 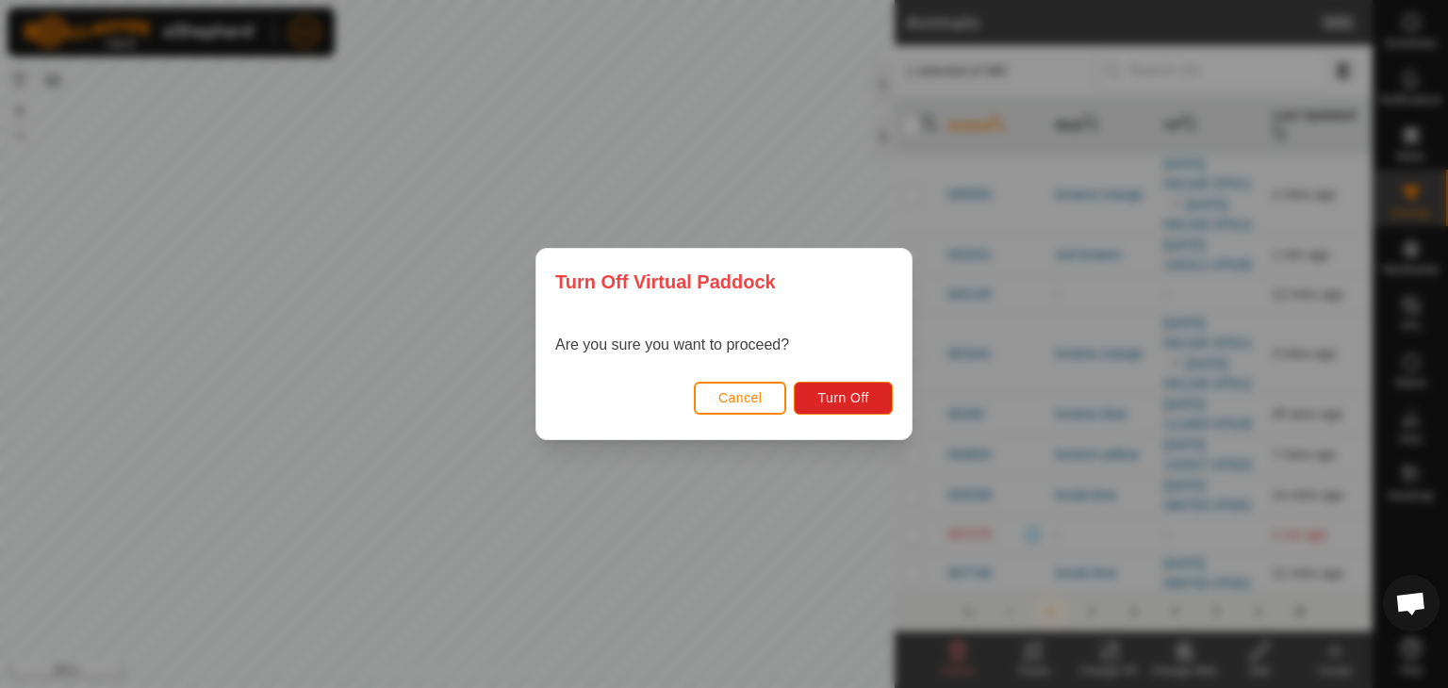 What do you see at coordinates (740, 398) in the screenshot?
I see `button: Cancel` at bounding box center [740, 398].